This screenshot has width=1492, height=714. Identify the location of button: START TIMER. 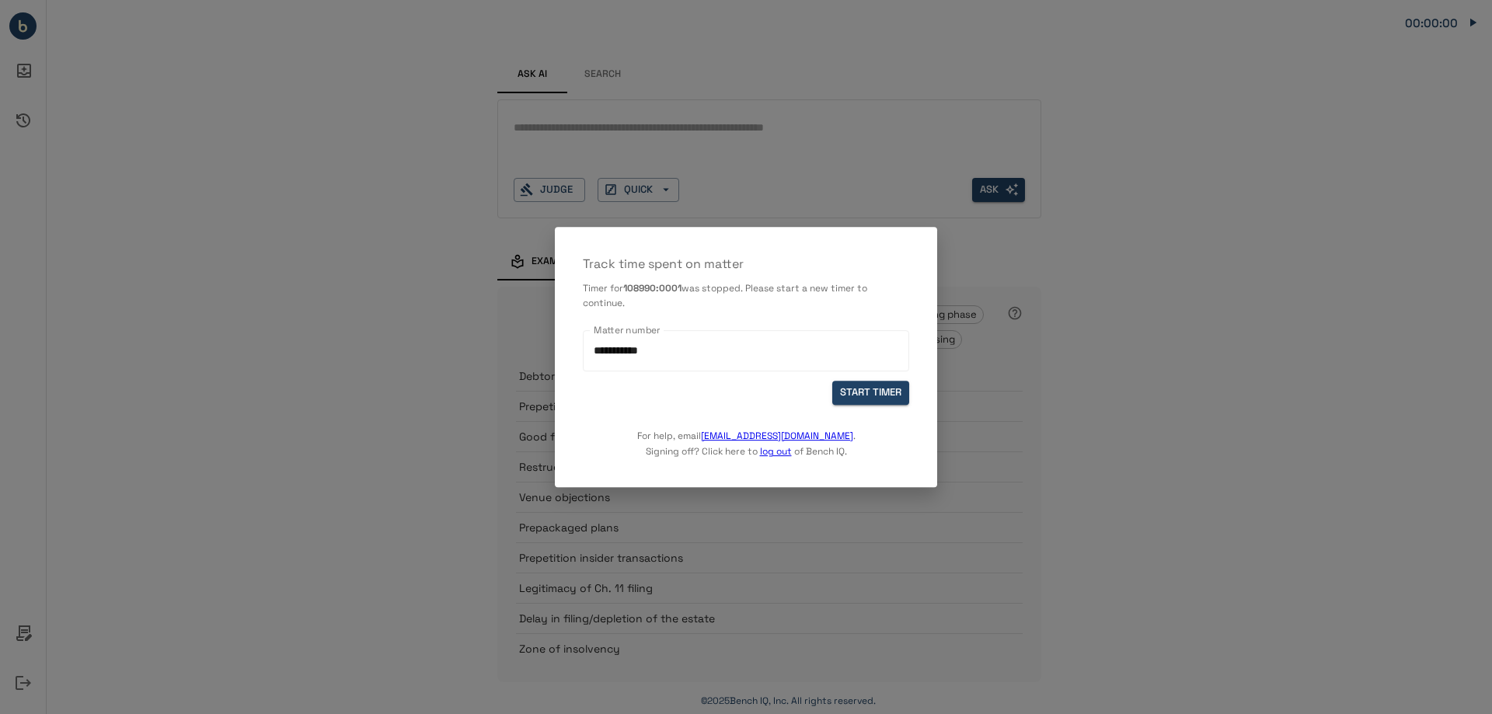
(870, 393).